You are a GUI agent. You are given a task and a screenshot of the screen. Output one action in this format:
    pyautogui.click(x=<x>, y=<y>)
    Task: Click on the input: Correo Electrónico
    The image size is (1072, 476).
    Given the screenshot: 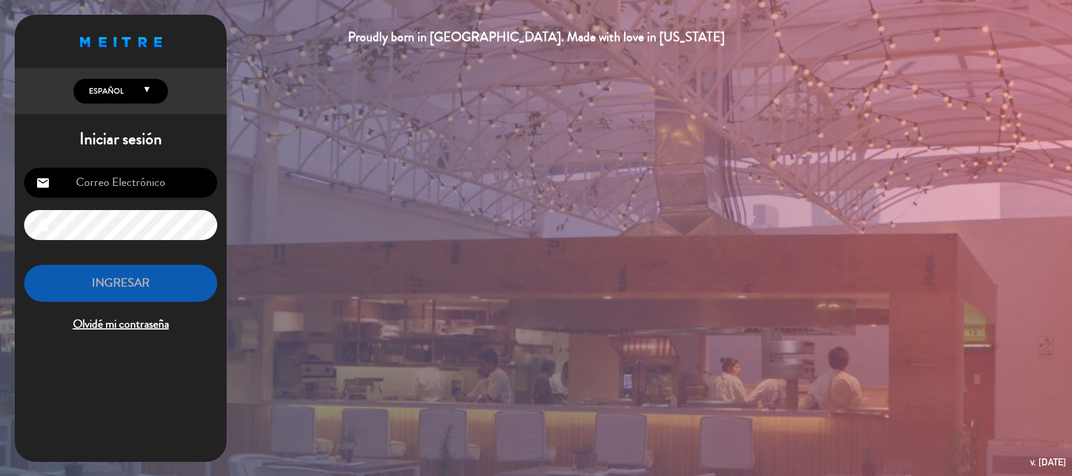 What is the action you would take?
    pyautogui.click(x=121, y=183)
    